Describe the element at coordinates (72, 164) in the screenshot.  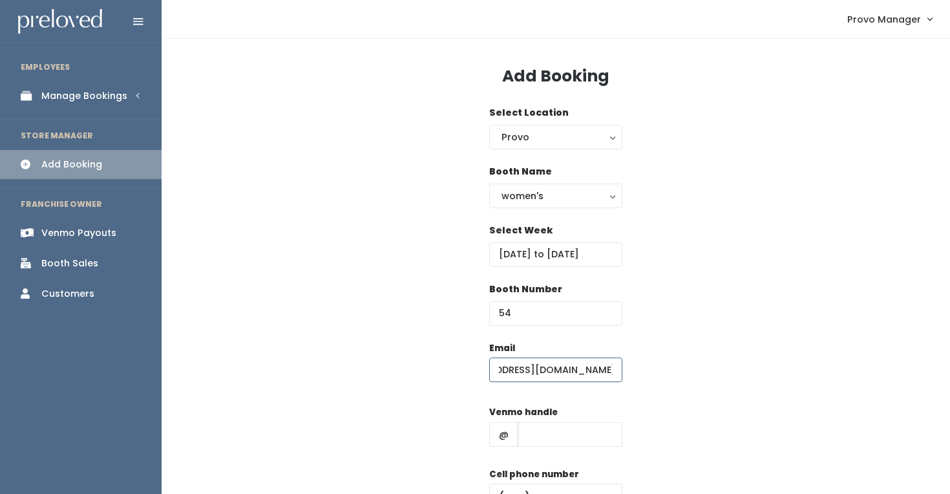
I see `div: Add Booking` at that location.